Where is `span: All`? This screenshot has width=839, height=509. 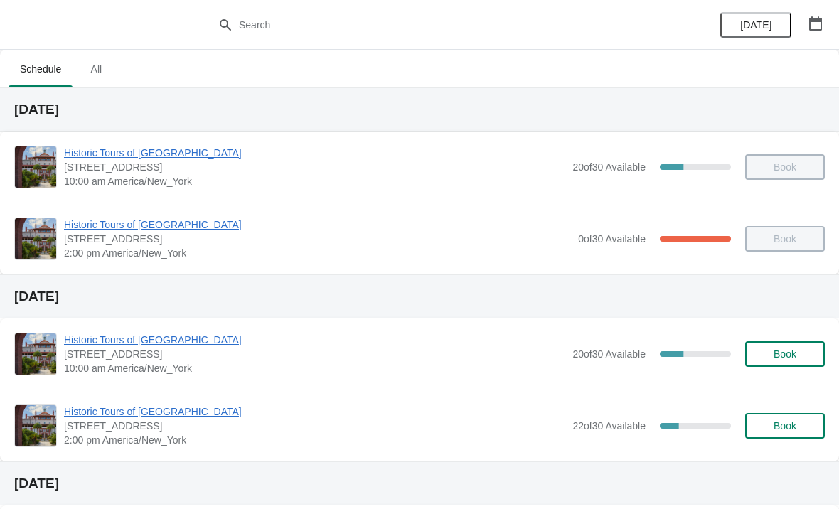 span: All is located at coordinates (96, 69).